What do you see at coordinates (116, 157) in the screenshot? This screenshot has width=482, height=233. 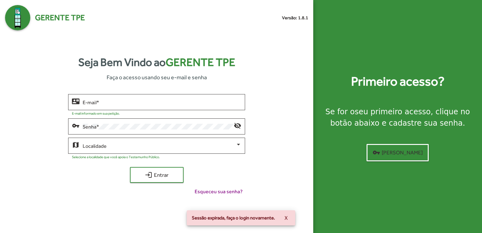 I see `mat-hint: Selecione a localidade que você apoia o Testemunho Público.` at bounding box center [116, 157].